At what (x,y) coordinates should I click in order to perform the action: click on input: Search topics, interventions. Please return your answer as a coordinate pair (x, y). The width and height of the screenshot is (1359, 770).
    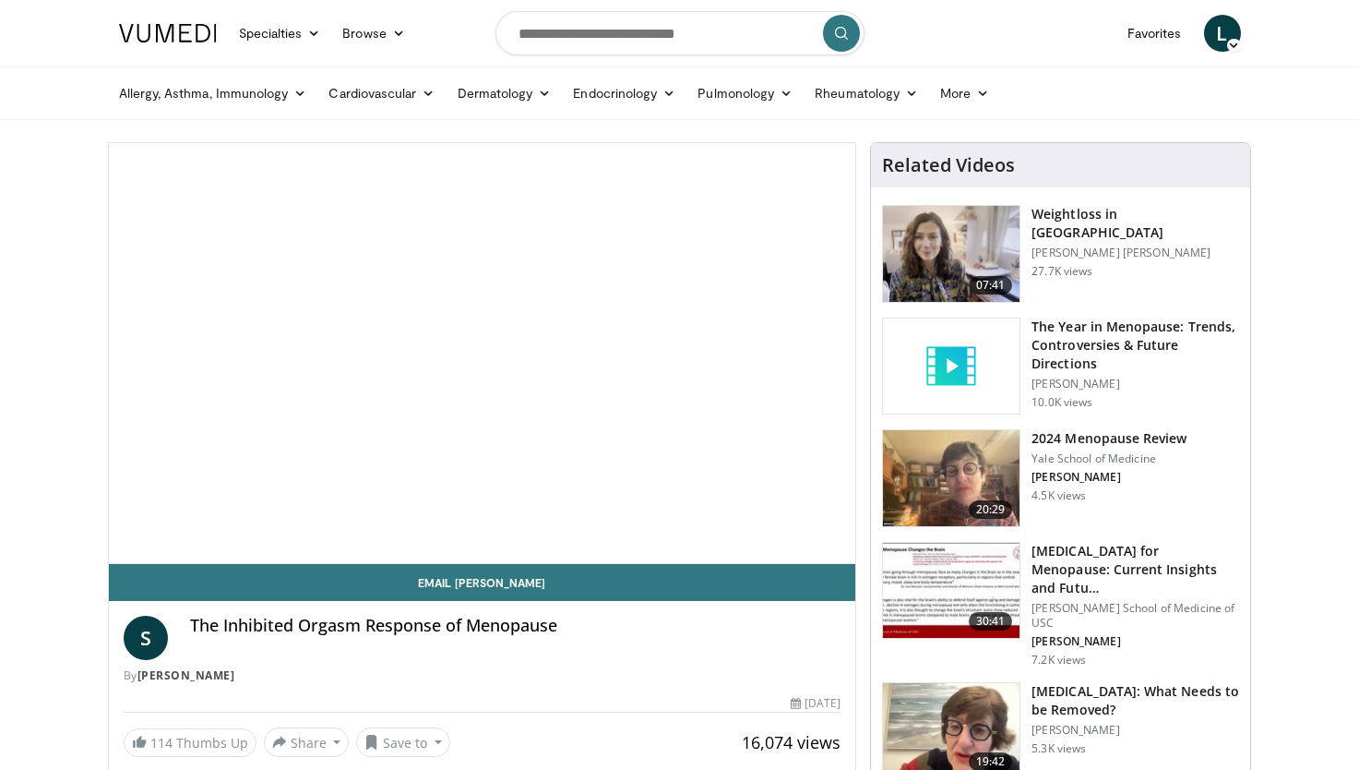
    Looking at the image, I should click on (680, 33).